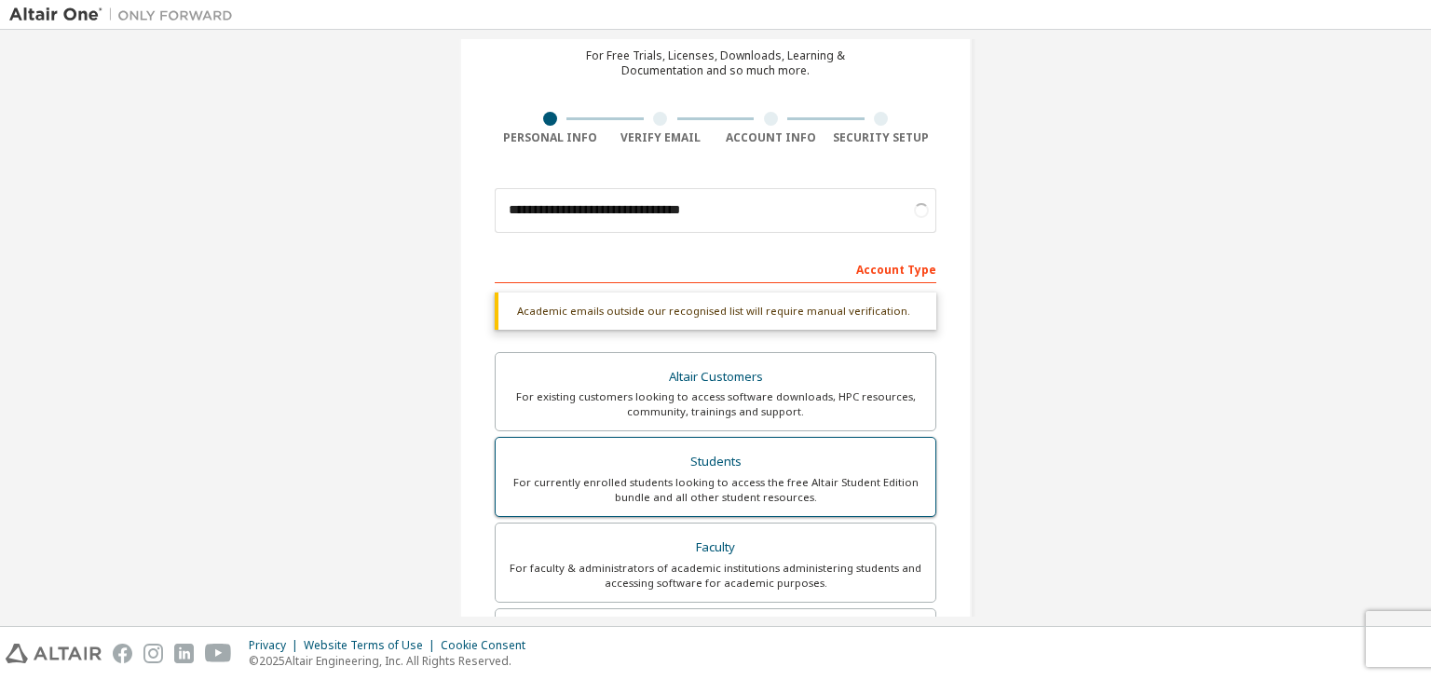  Describe the element at coordinates (715, 490) in the screenshot. I see `div: For currently enrolled students looking to access the free Altair Student Edition bundle and all ...` at that location.